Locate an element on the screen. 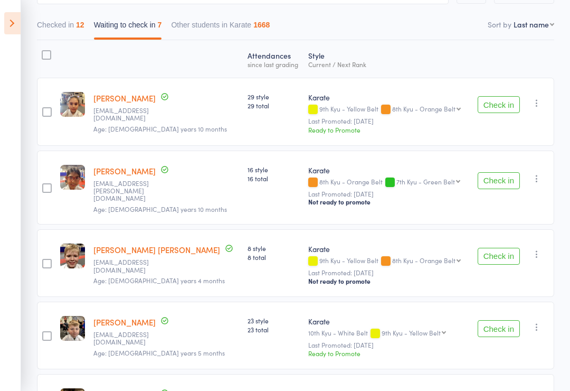  button: Other students in Karate1668 is located at coordinates (220, 27).